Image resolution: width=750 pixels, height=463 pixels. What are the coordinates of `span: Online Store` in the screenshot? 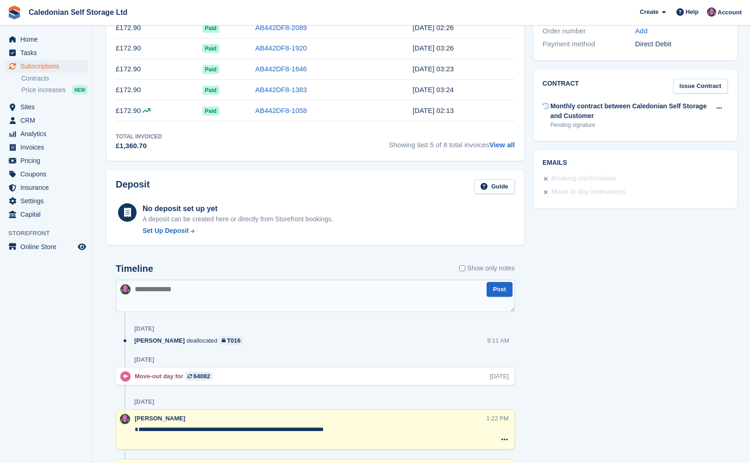 It's located at (48, 247).